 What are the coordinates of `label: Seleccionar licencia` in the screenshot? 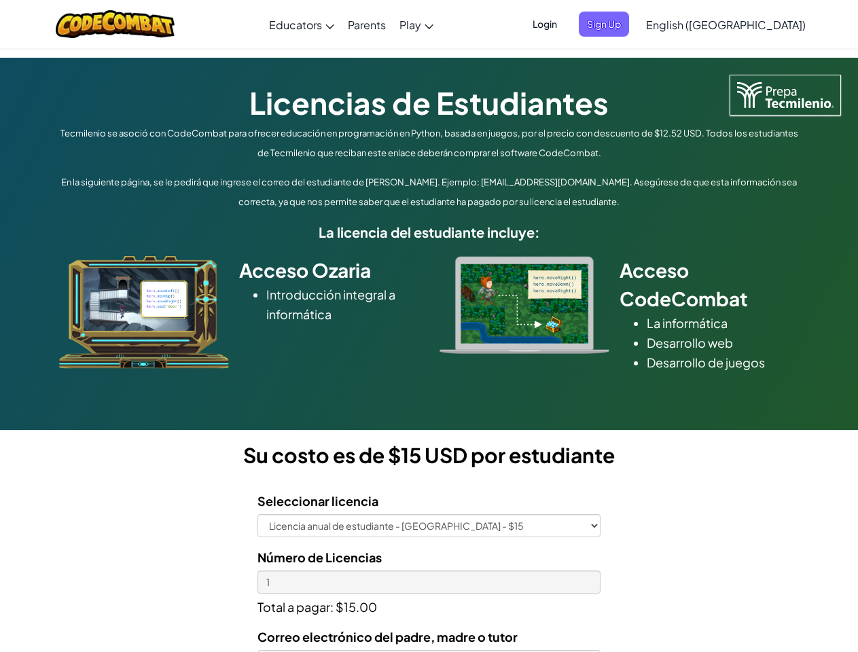 It's located at (318, 501).